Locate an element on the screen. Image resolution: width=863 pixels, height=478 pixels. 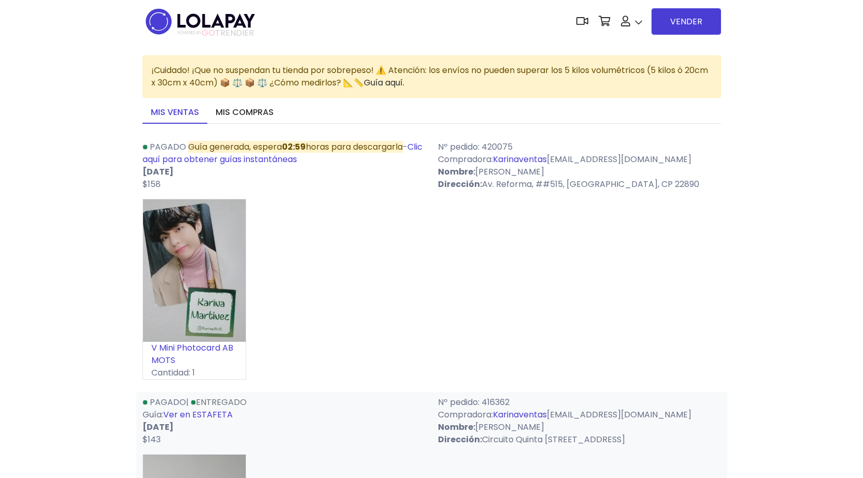
a: VENDER is located at coordinates (686, 21).